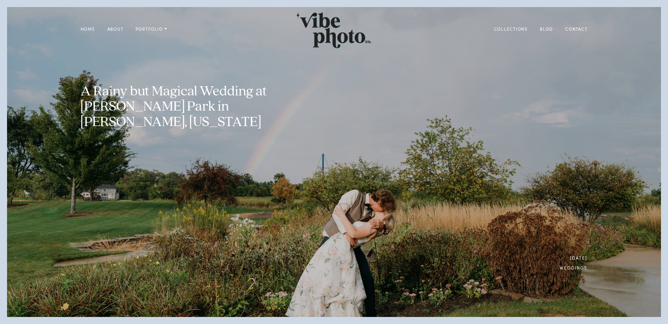 Image resolution: width=668 pixels, height=324 pixels. Describe the element at coordinates (88, 29) in the screenshot. I see `a: Home` at that location.